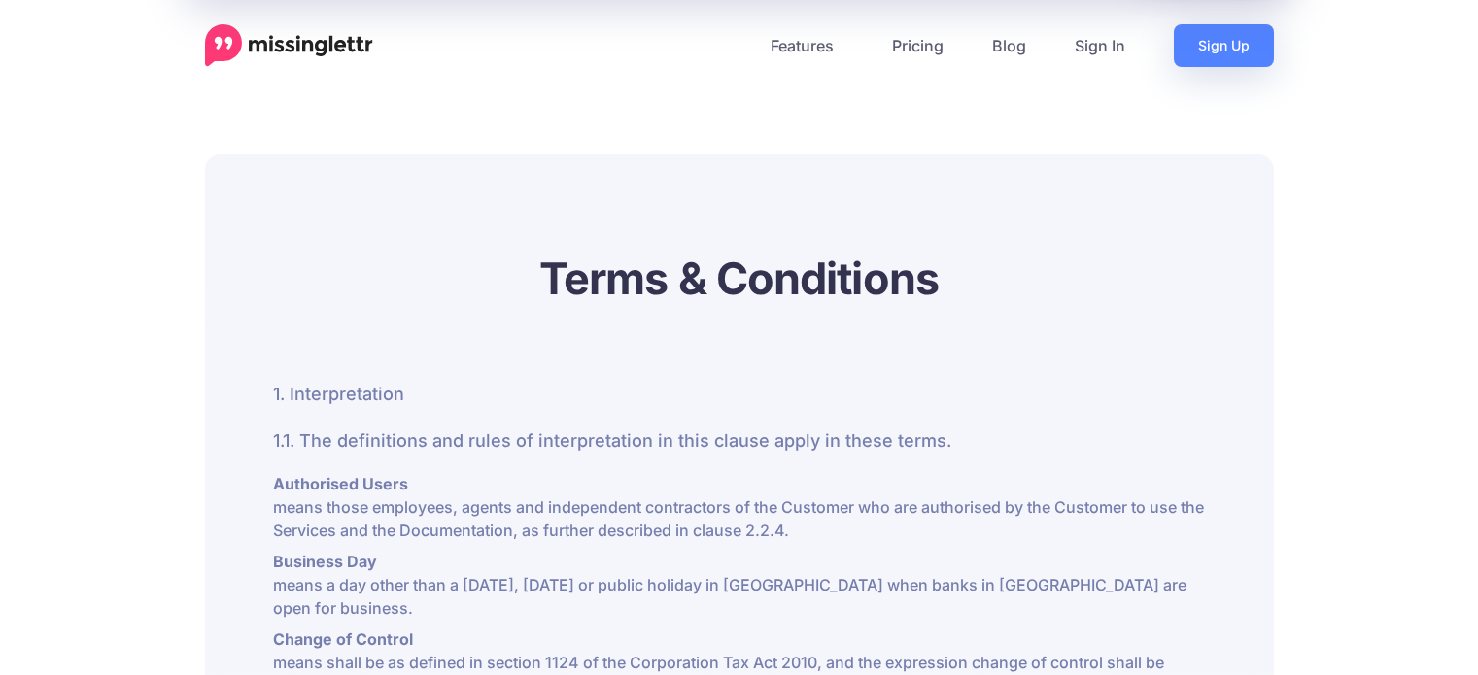 The image size is (1478, 675). Describe the element at coordinates (1224, 46) in the screenshot. I see `a: Sign Up` at that location.